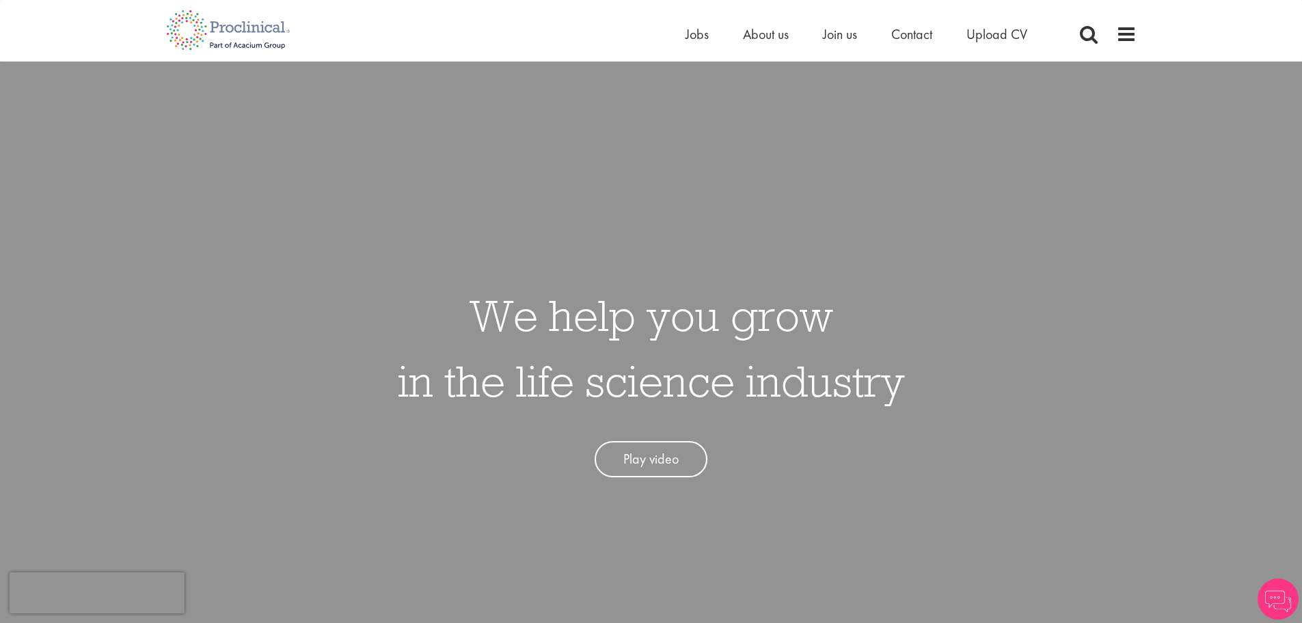 The width and height of the screenshot is (1302, 623). I want to click on img: Chatbot, so click(1278, 599).